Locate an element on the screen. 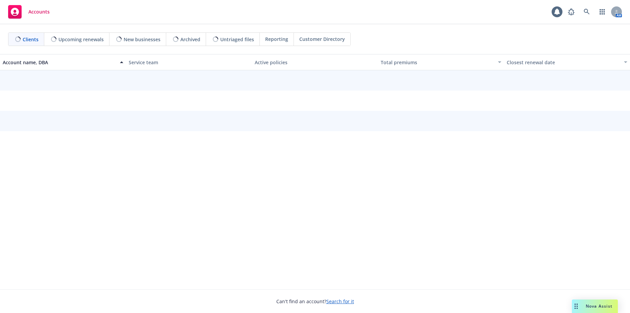 This screenshot has width=630, height=313. div: Drag to move is located at coordinates (576, 306).